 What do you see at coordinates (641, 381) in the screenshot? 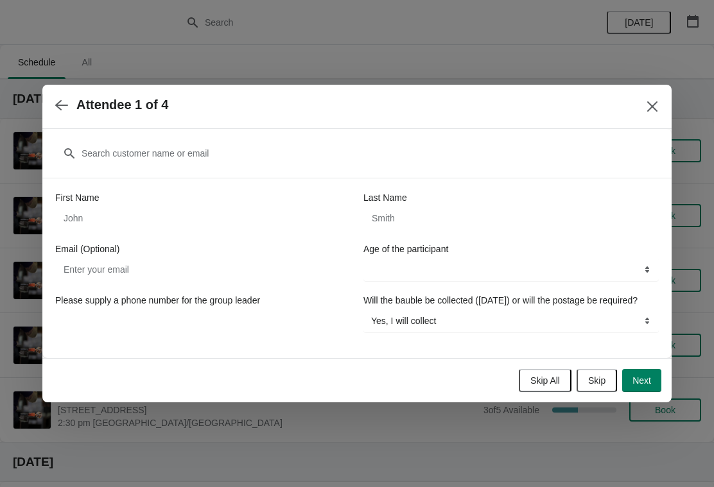
I see `span: Next` at bounding box center [641, 381].